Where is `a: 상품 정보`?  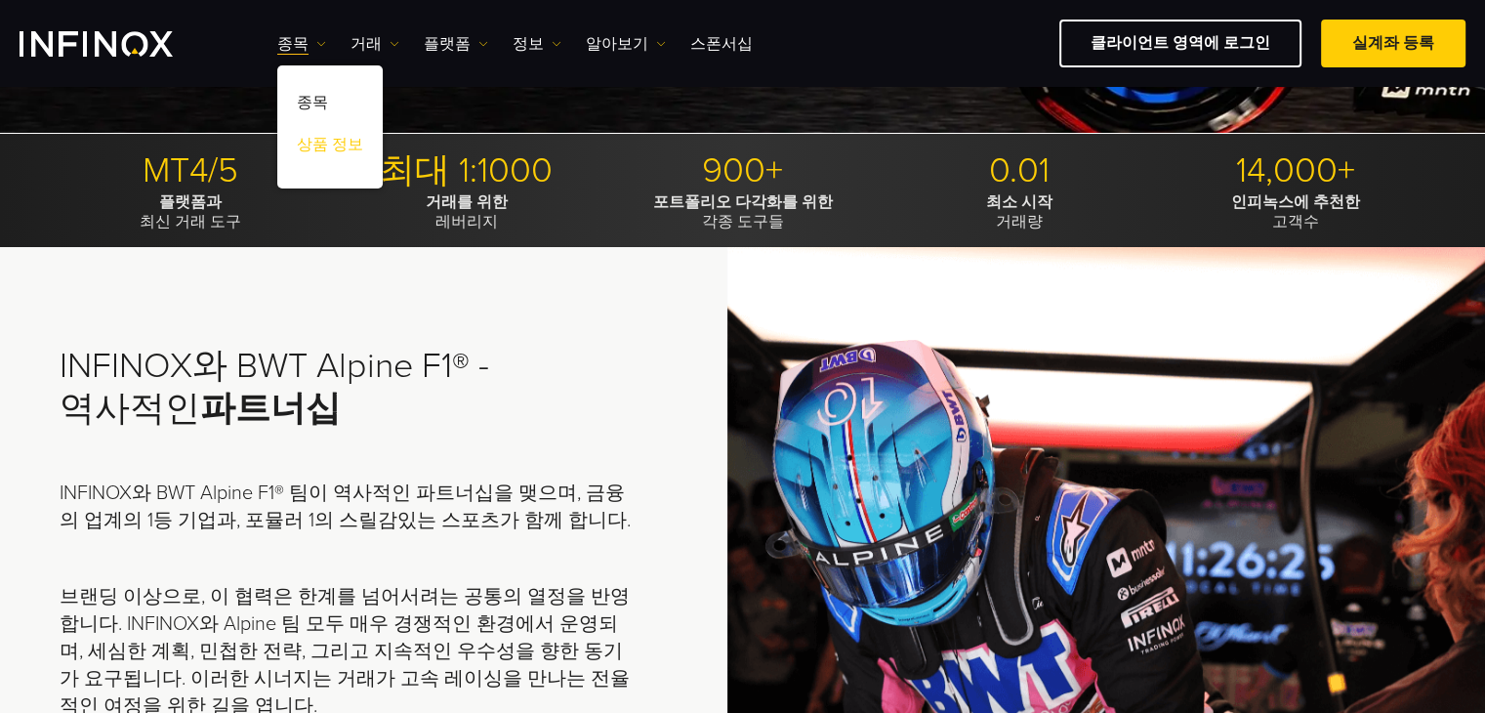 a: 상품 정보 is located at coordinates (330, 147).